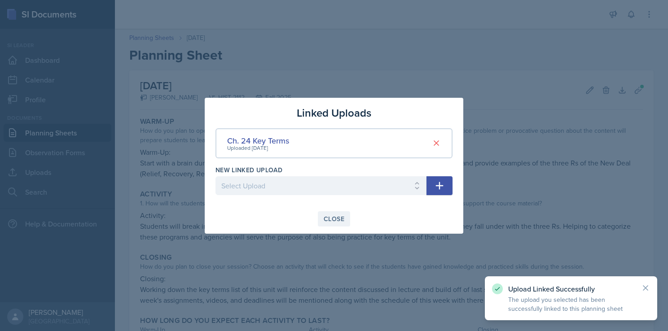 The height and width of the screenshot is (331, 668). Describe the element at coordinates (334, 113) in the screenshot. I see `h3: Linked Uploads` at that location.